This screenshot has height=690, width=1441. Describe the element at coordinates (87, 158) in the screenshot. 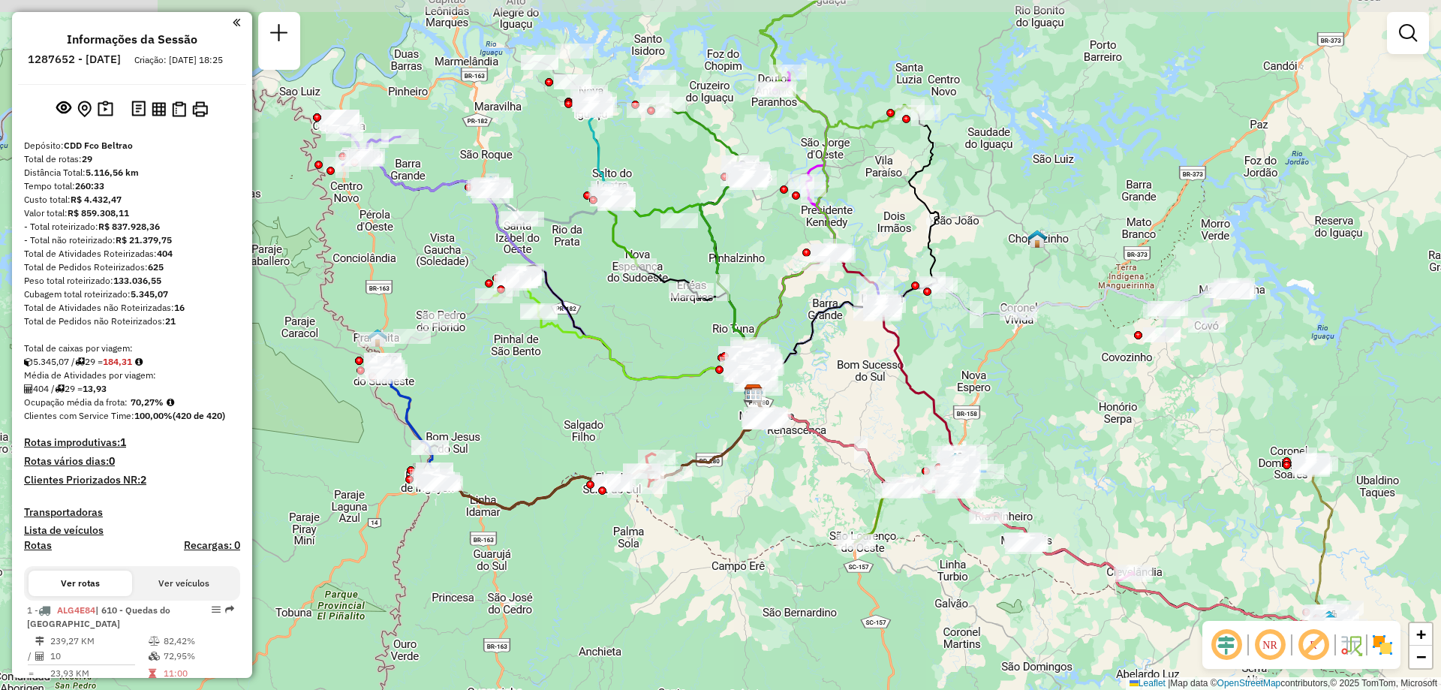

I see `strong: 29` at that location.